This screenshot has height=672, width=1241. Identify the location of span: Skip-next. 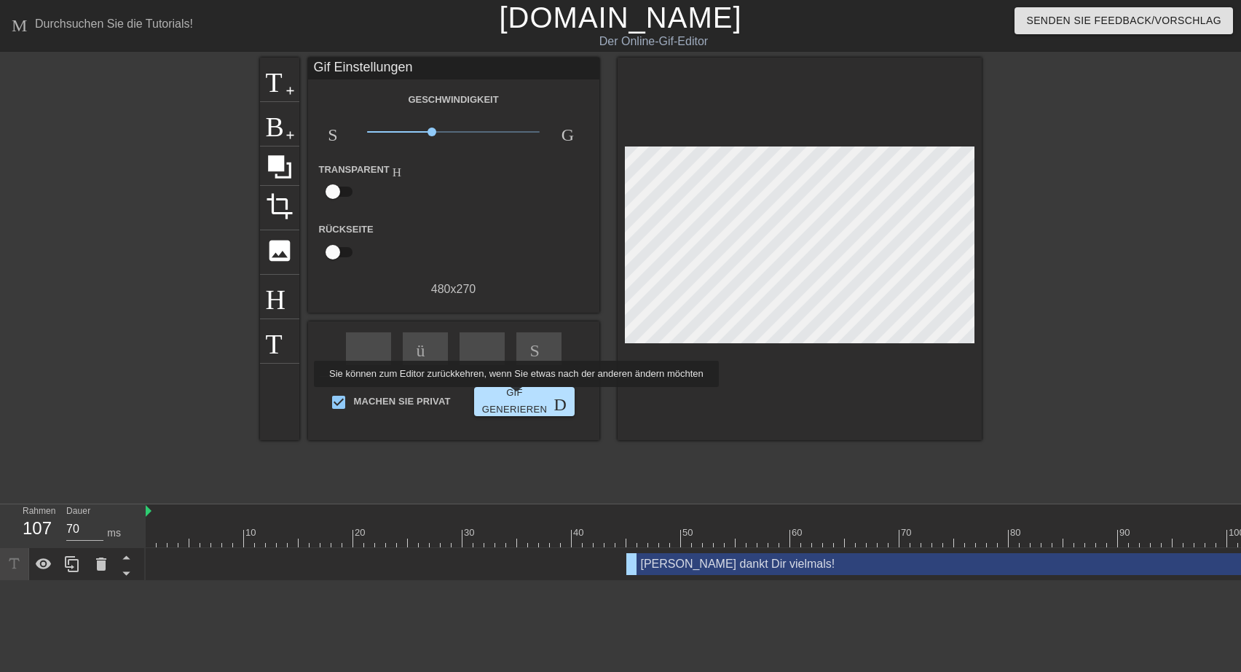
(539, 347).